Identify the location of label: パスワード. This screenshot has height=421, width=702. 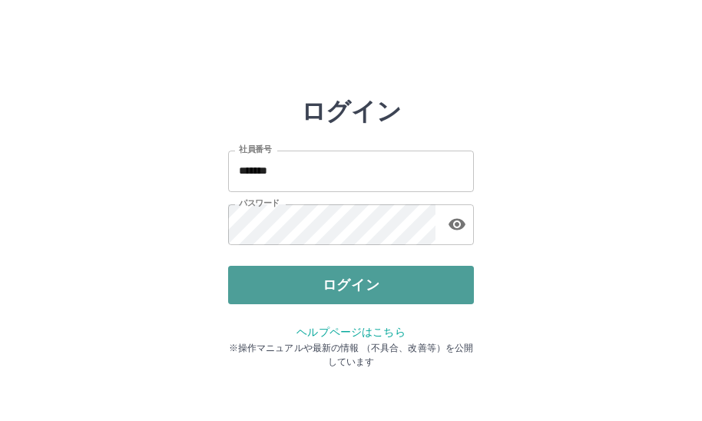
(259, 203).